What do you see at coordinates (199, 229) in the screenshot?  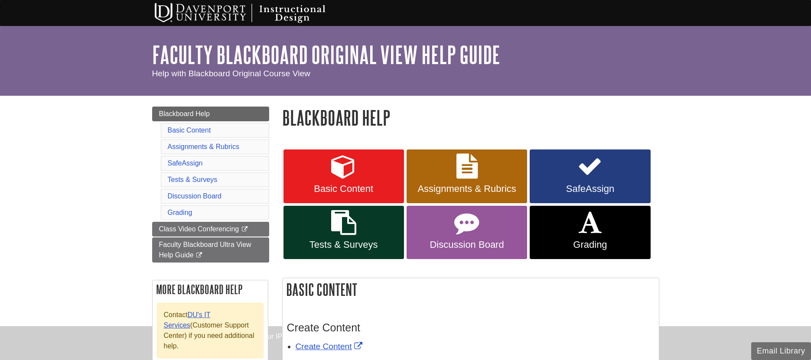 I see `span: Class Video Conferencing` at bounding box center [199, 229].